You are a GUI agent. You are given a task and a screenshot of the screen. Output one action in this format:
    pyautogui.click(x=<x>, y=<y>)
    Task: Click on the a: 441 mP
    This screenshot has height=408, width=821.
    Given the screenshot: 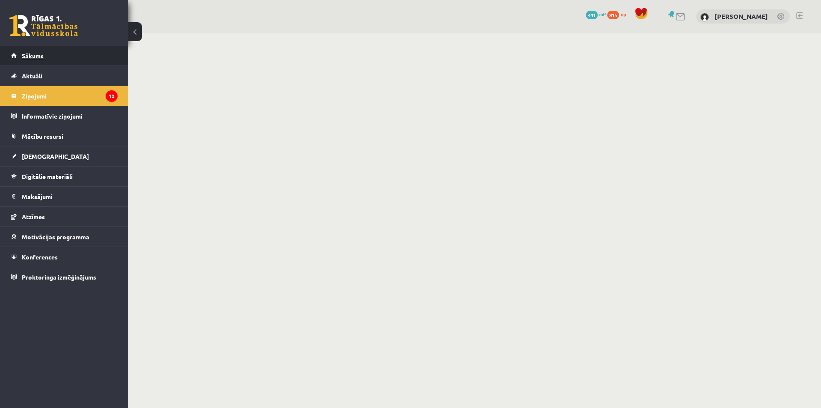 What is the action you would take?
    pyautogui.click(x=596, y=14)
    